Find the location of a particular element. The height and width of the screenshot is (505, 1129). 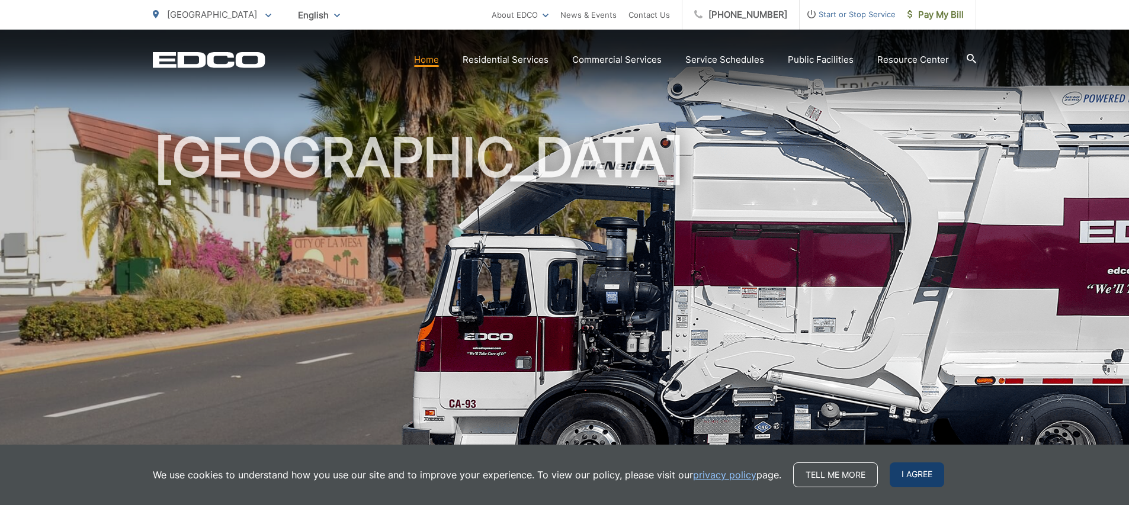

span: Pay My Bill is located at coordinates (935, 15).